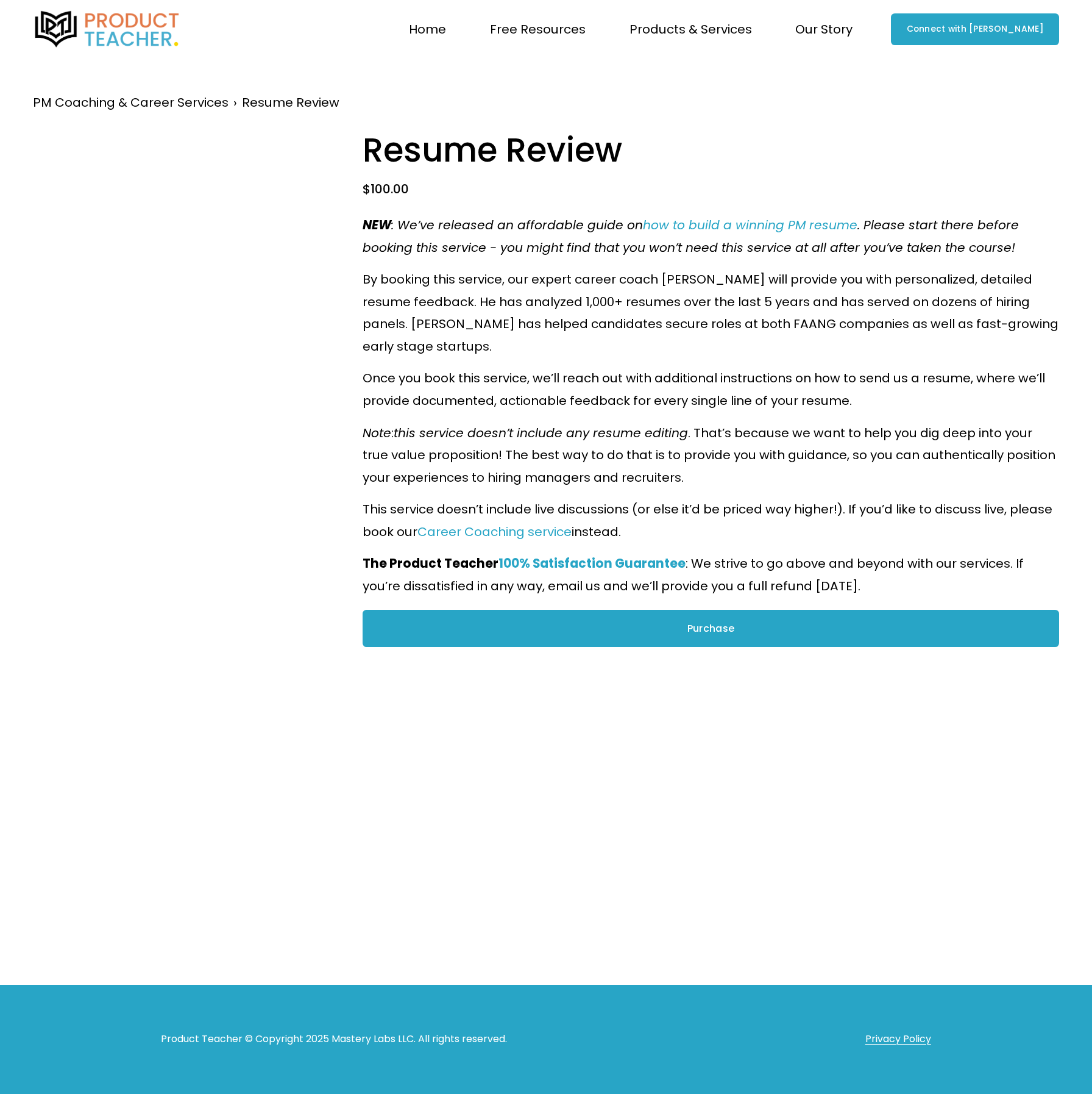 Image resolution: width=1092 pixels, height=1094 pixels. I want to click on img: Product Teacher, so click(107, 29).